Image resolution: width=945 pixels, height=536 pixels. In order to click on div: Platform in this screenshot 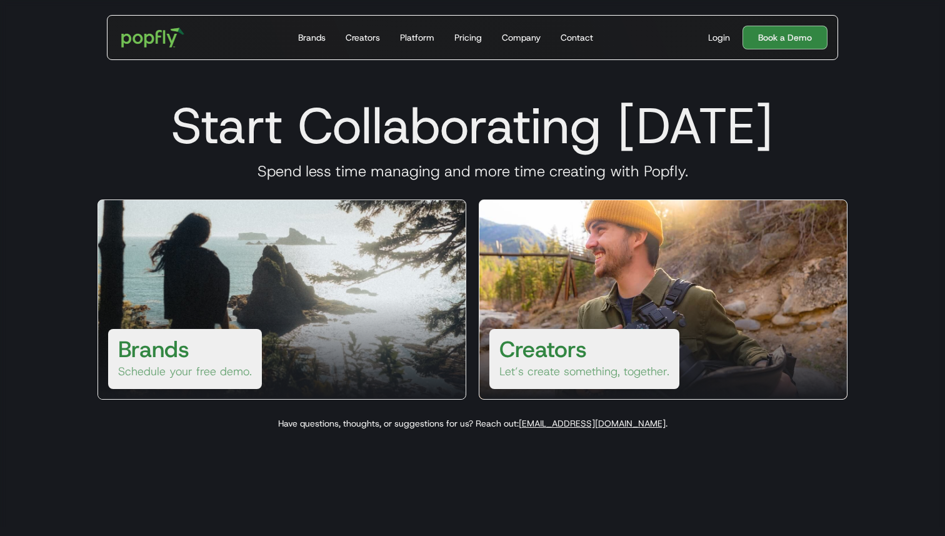, I will do `click(417, 37)`.